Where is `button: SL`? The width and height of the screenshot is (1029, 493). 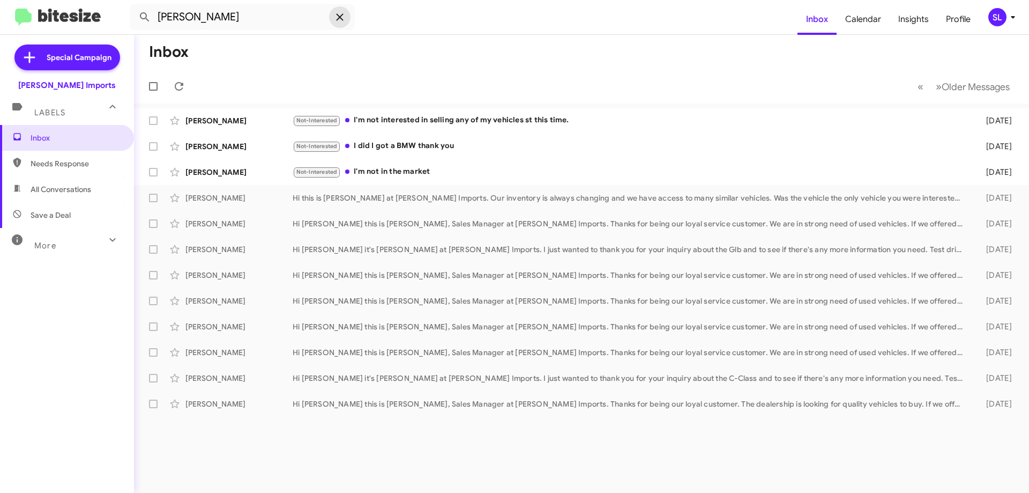
button: SL is located at coordinates (998, 17).